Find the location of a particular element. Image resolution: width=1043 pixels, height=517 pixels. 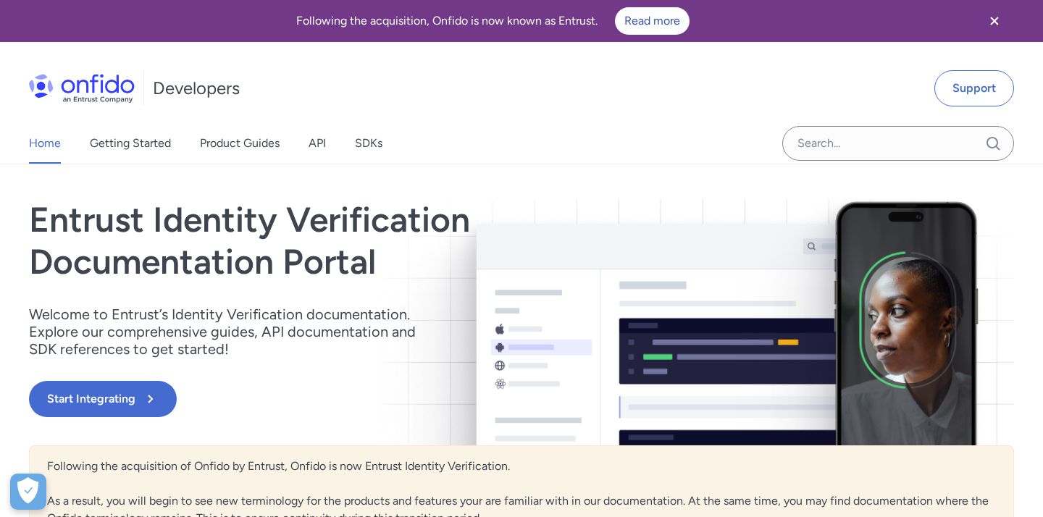

div: Following the acquisition, Onfido is now known as Entrust. is located at coordinates (493, 21).